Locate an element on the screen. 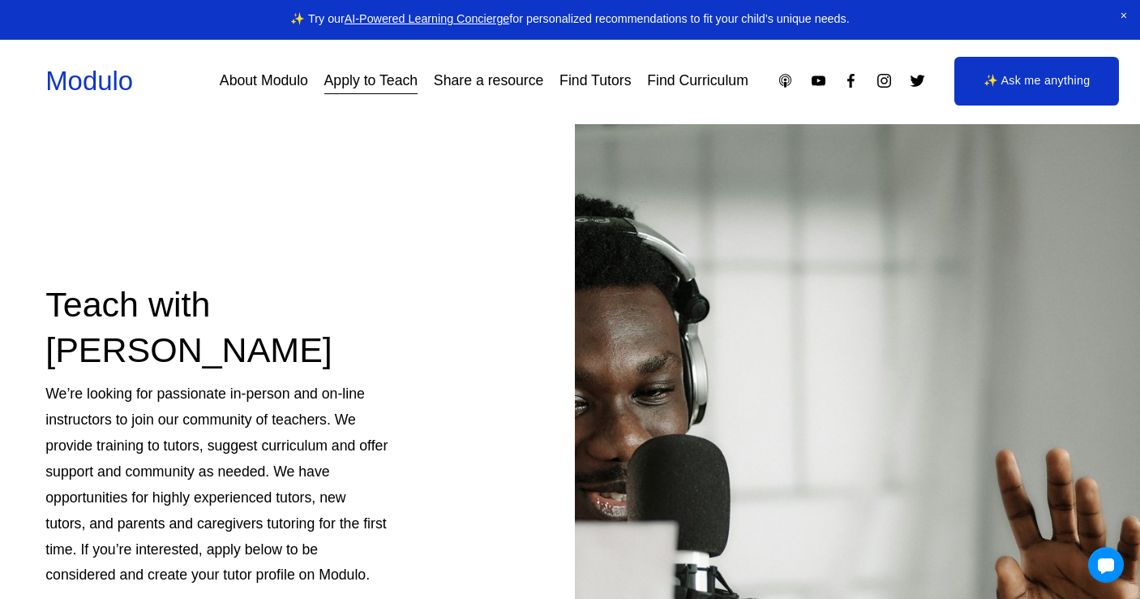  p: We’re looking for passionate in-person and on-line instructors to join our community of teachers.... is located at coordinates (217, 484).